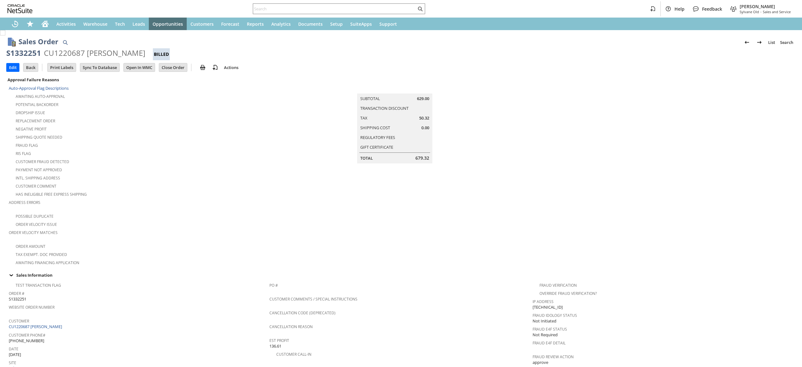 The height and width of the screenshot is (367, 802). I want to click on input: Edit, so click(13, 67).